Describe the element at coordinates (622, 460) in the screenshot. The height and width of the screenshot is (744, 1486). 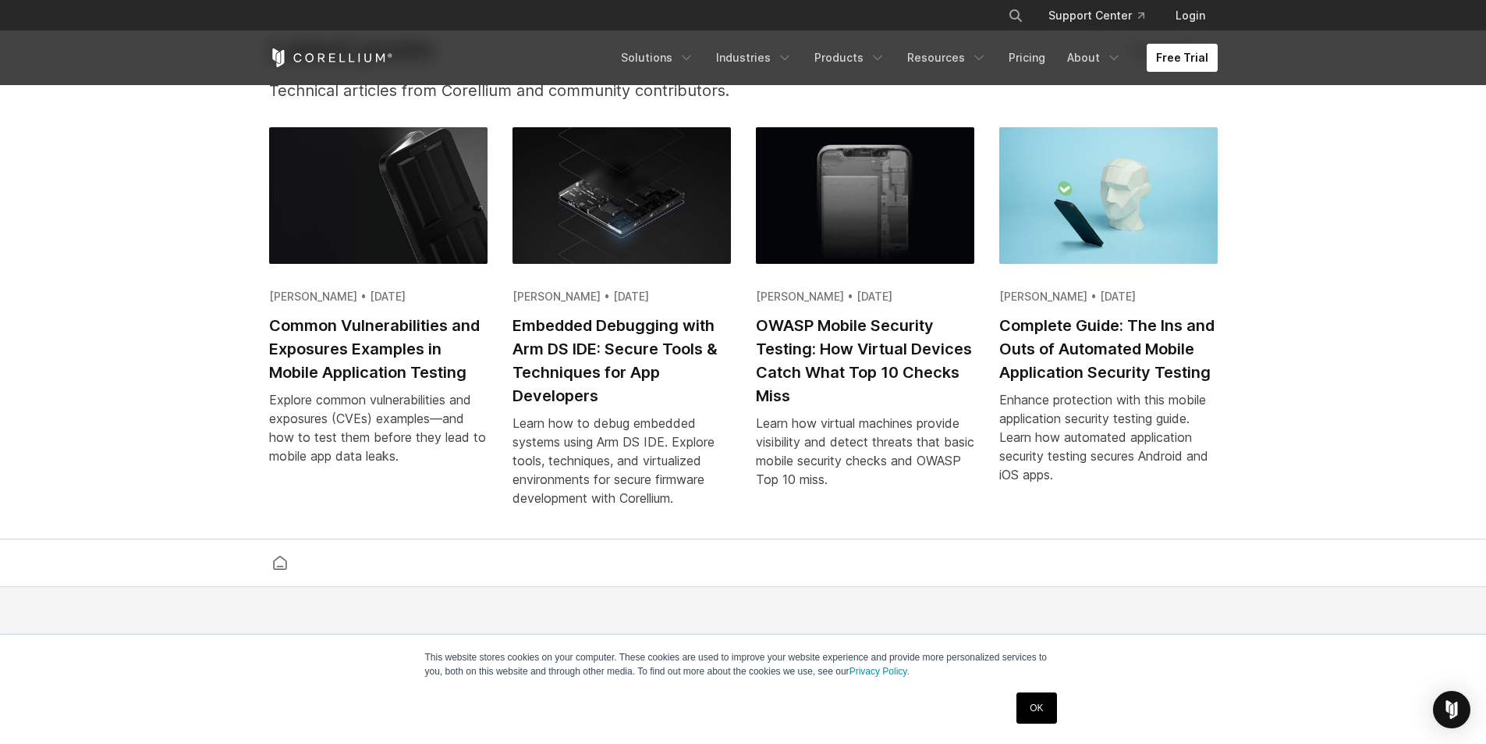
I see `div: Learn how to debug embedded systems using Arm DS IDE. Explore tools, techniques, and virtualized ...` at that location.